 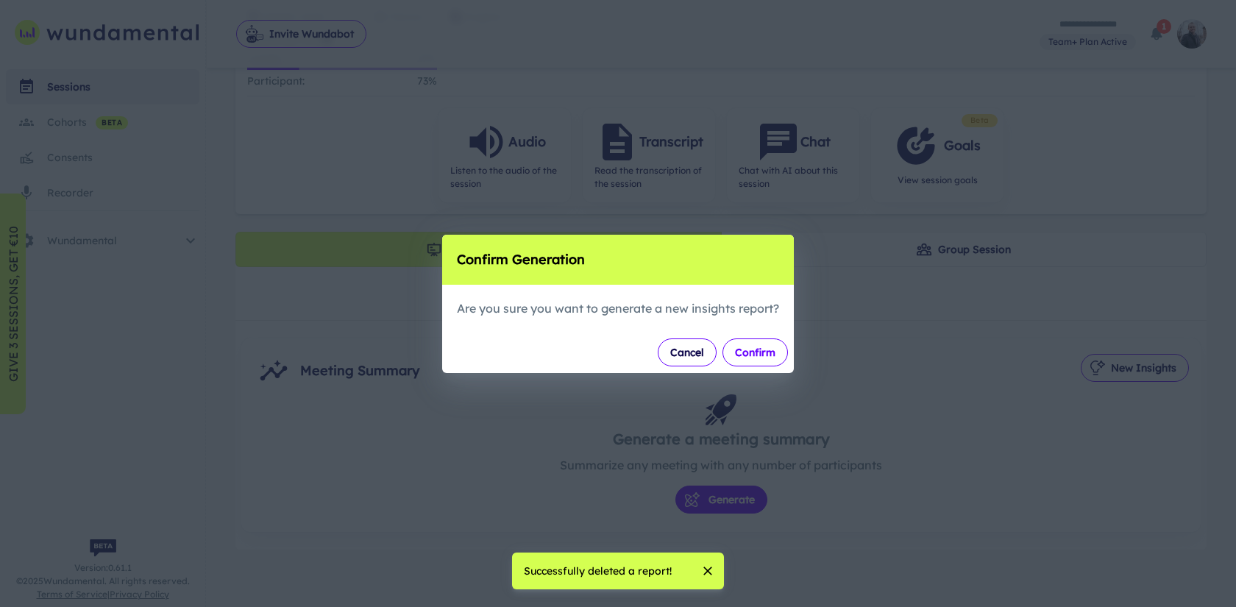 What do you see at coordinates (708, 571) in the screenshot?
I see `button: close` at bounding box center [708, 571].